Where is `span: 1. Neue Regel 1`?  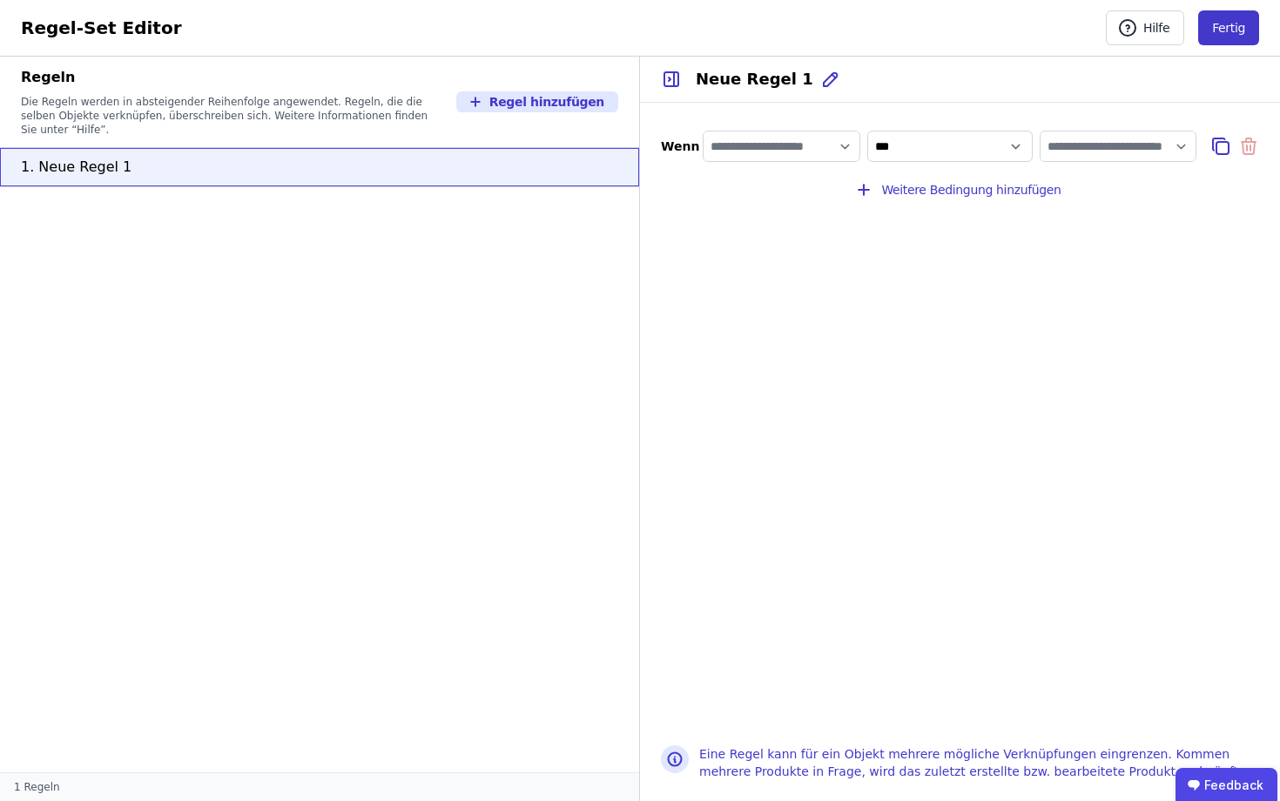
span: 1. Neue Regel 1 is located at coordinates (76, 167).